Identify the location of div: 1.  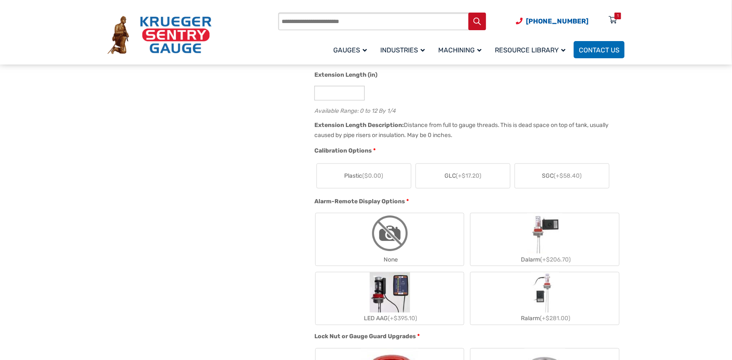
(618, 16).